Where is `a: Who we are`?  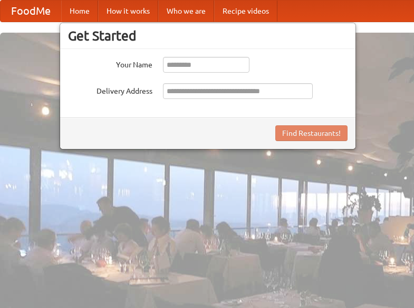
a: Who we are is located at coordinates (186, 11).